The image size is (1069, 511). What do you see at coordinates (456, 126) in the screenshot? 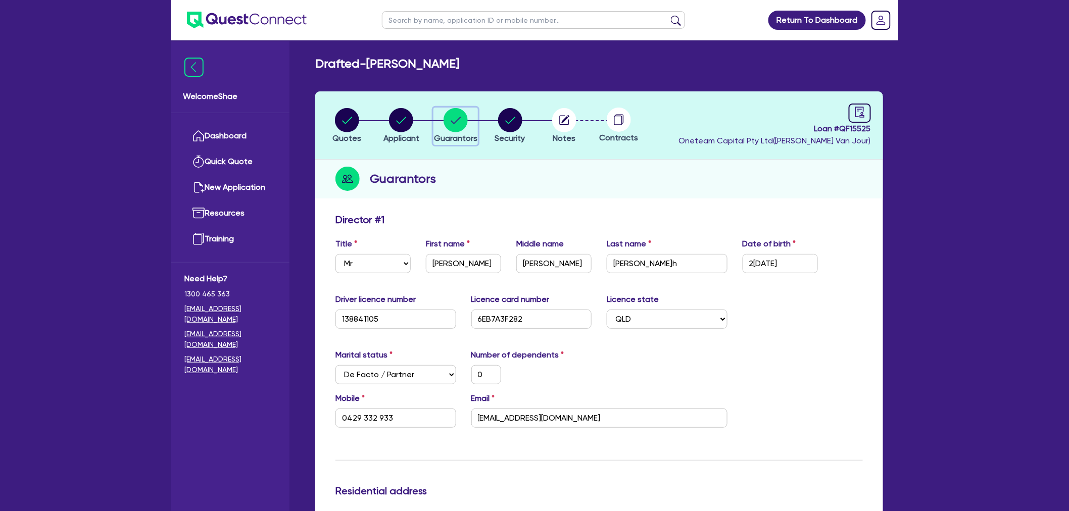
I see `button: Guarantors` at bounding box center [456, 126].